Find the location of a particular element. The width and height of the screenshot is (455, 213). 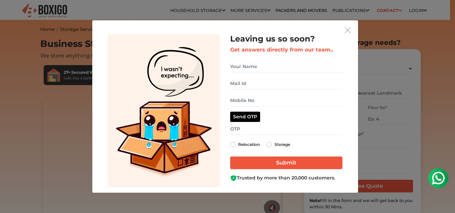

input: Mobile No is located at coordinates (286, 101).